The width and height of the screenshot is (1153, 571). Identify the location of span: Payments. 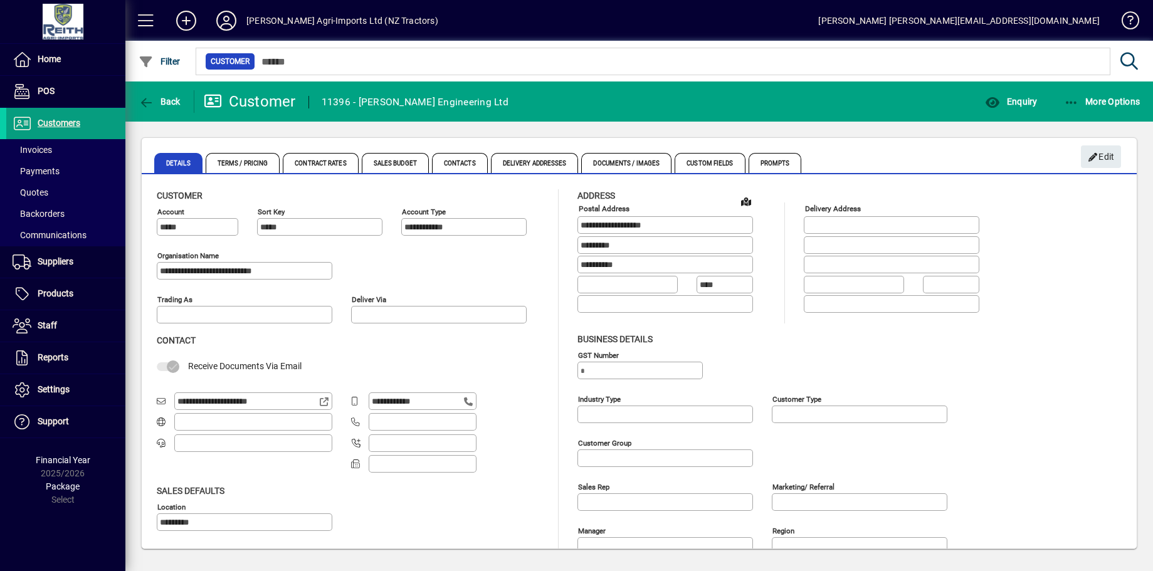
(36, 171).